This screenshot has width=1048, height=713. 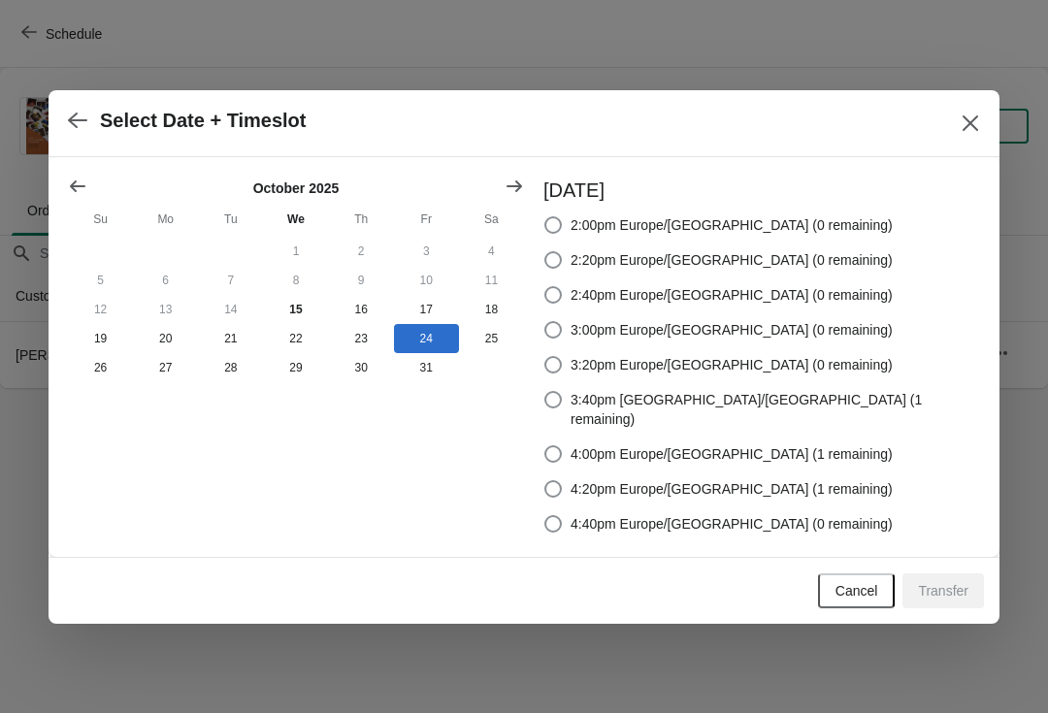 I want to click on button: Sunday October 5 2025, so click(x=100, y=280).